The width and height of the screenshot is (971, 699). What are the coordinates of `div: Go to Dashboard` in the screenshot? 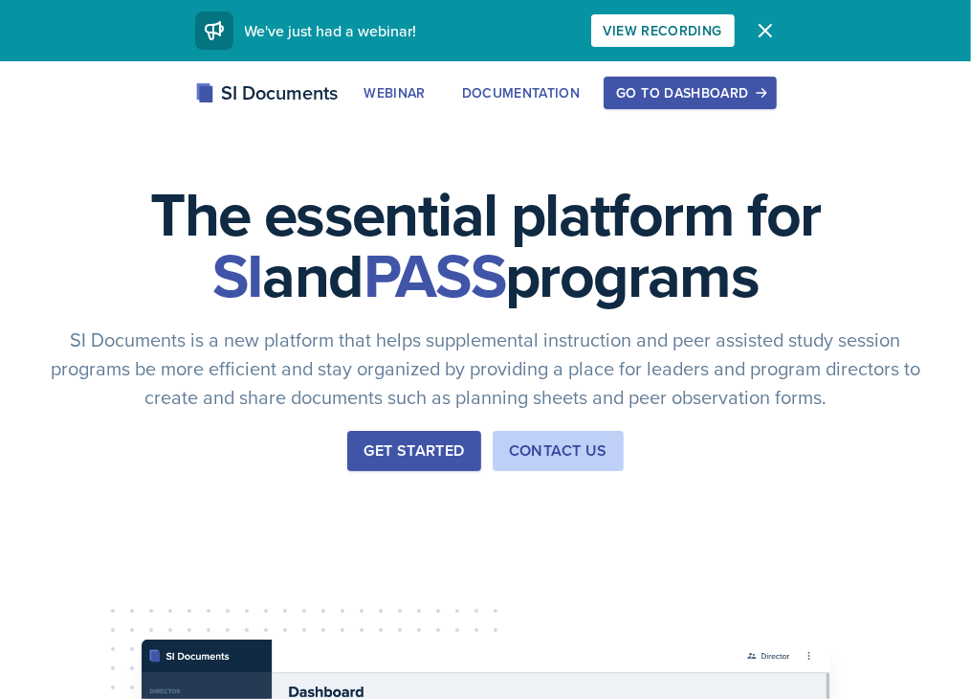 It's located at (690, 93).